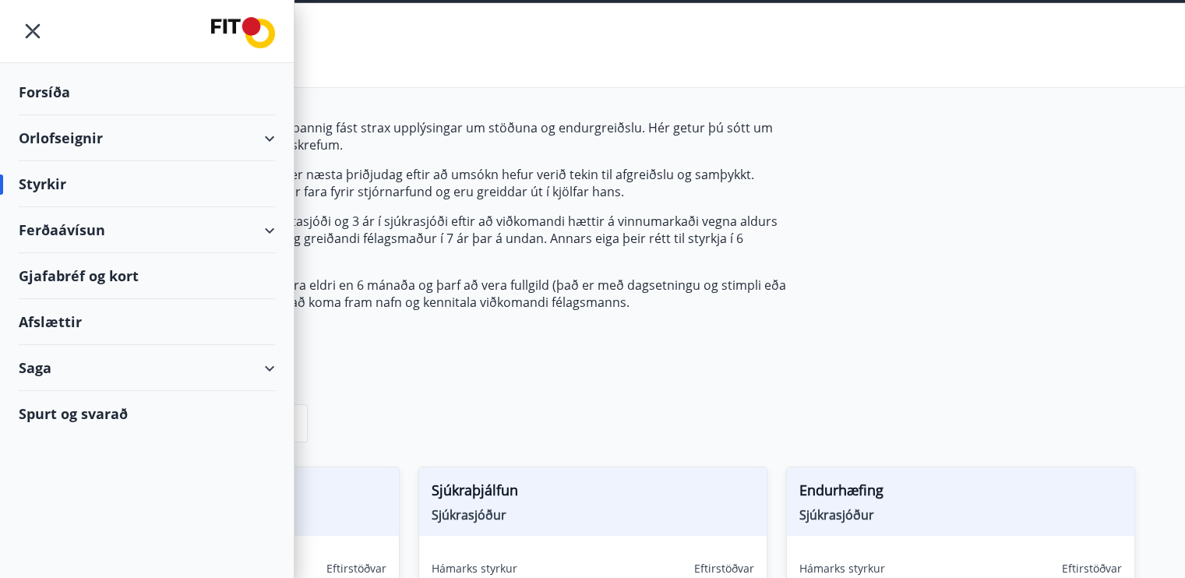  I want to click on div: Styrkir, so click(146, 184).